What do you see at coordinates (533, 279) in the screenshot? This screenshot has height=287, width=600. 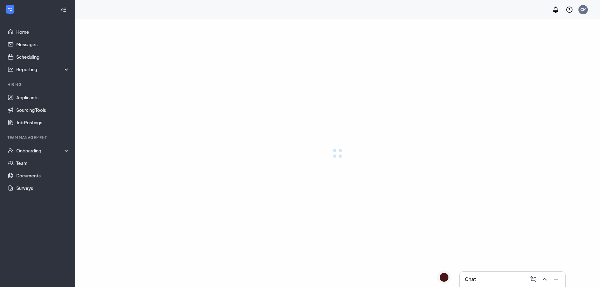 I see `button: ComposeMessage` at bounding box center [533, 279].